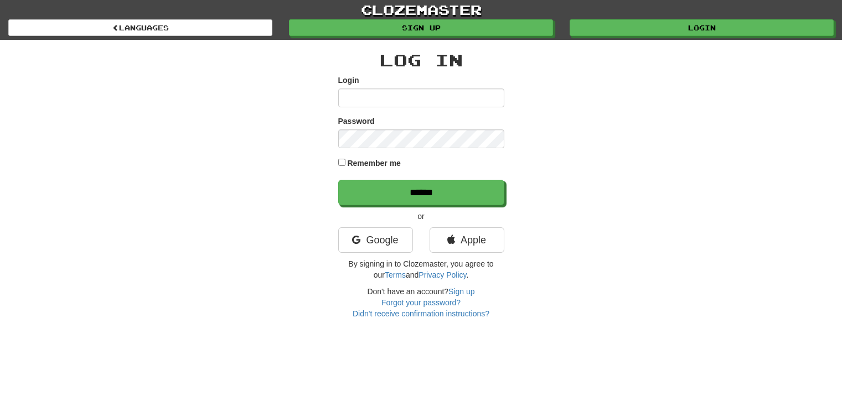 The height and width of the screenshot is (396, 842). I want to click on a: Forgot your password?, so click(421, 303).